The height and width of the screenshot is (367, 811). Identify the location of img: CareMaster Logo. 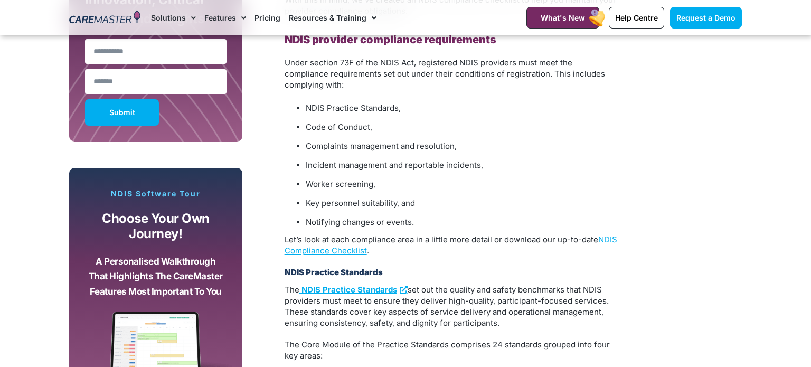
(104, 18).